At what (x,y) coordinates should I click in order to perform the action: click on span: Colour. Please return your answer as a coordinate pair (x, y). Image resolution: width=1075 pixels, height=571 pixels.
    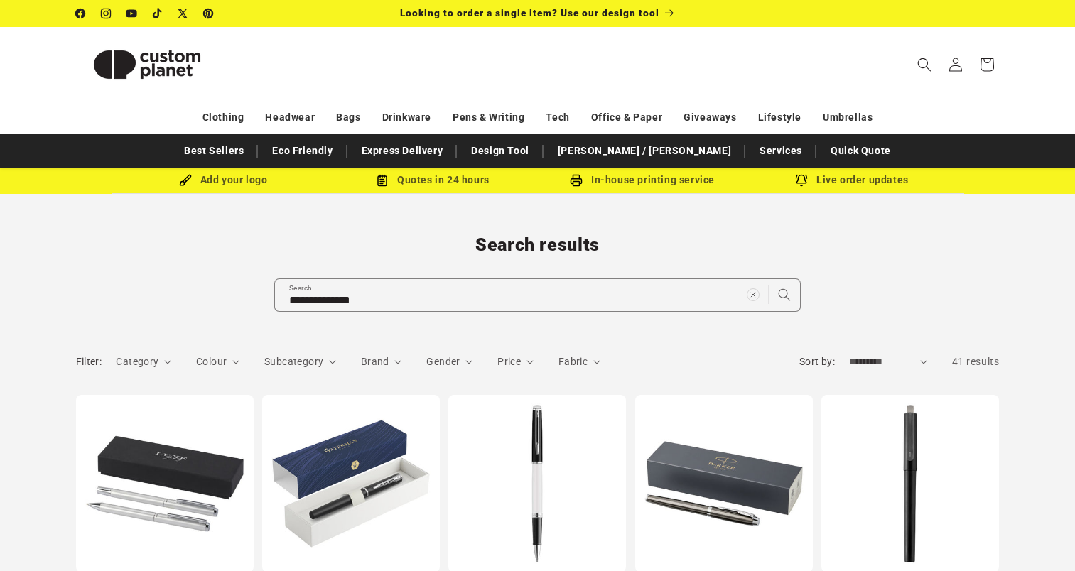
    Looking at the image, I should click on (211, 362).